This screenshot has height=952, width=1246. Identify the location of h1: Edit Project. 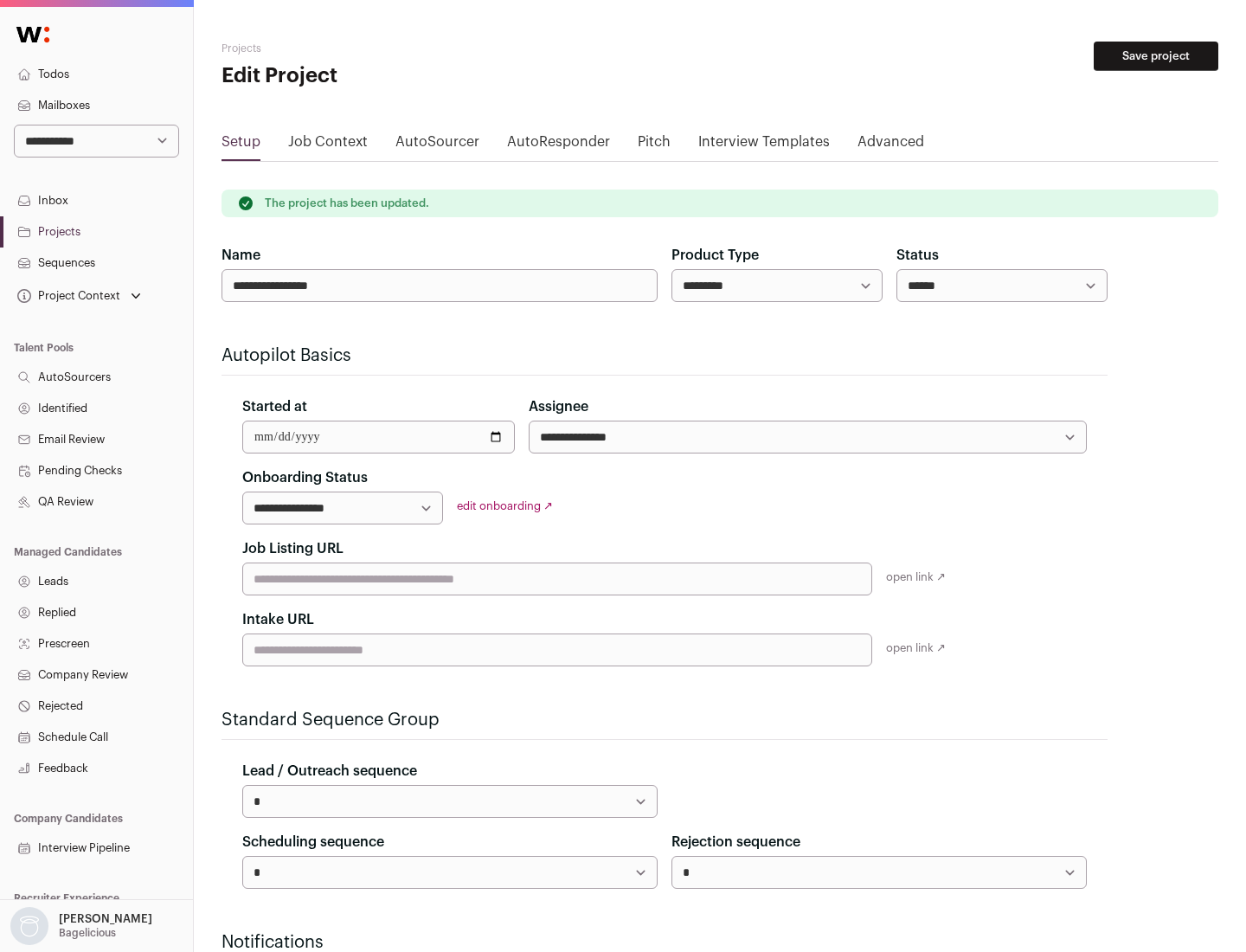
(388, 76).